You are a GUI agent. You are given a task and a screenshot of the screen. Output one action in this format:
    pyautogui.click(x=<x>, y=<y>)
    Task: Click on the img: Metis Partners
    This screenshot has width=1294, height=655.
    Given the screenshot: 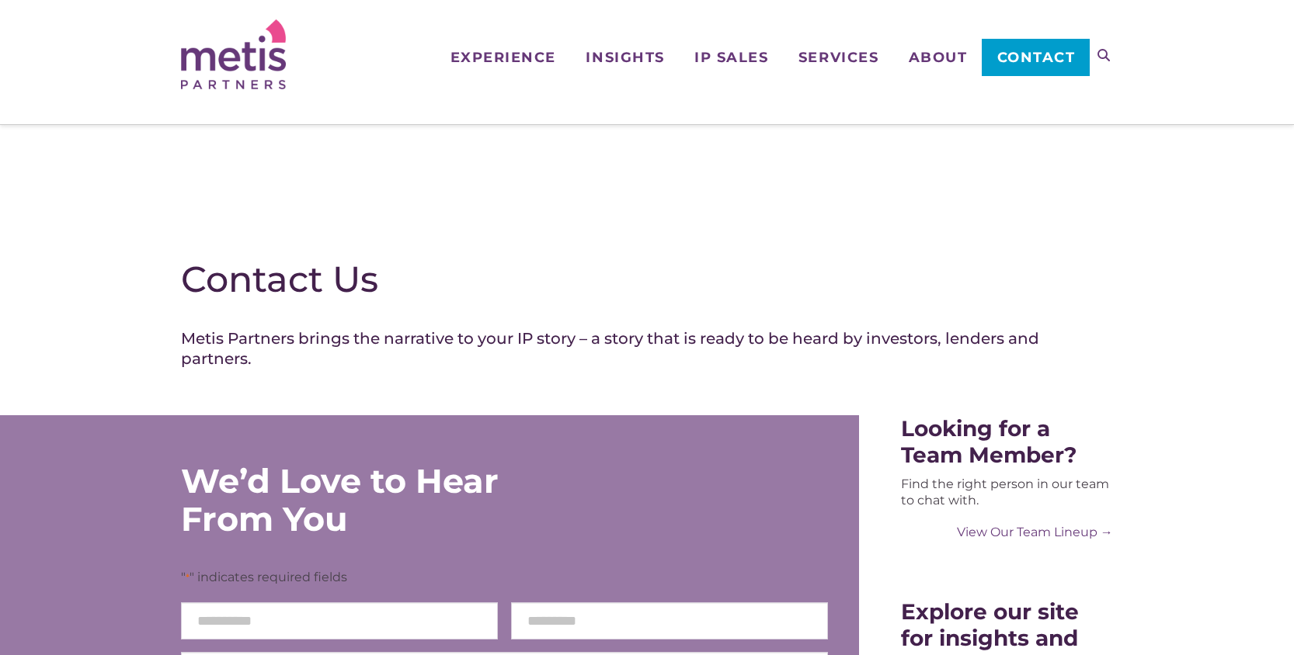 What is the action you would take?
    pyautogui.click(x=233, y=54)
    